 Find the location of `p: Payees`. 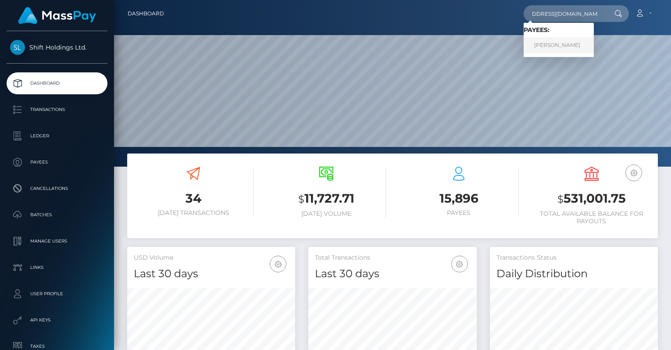

p: Payees is located at coordinates (57, 162).